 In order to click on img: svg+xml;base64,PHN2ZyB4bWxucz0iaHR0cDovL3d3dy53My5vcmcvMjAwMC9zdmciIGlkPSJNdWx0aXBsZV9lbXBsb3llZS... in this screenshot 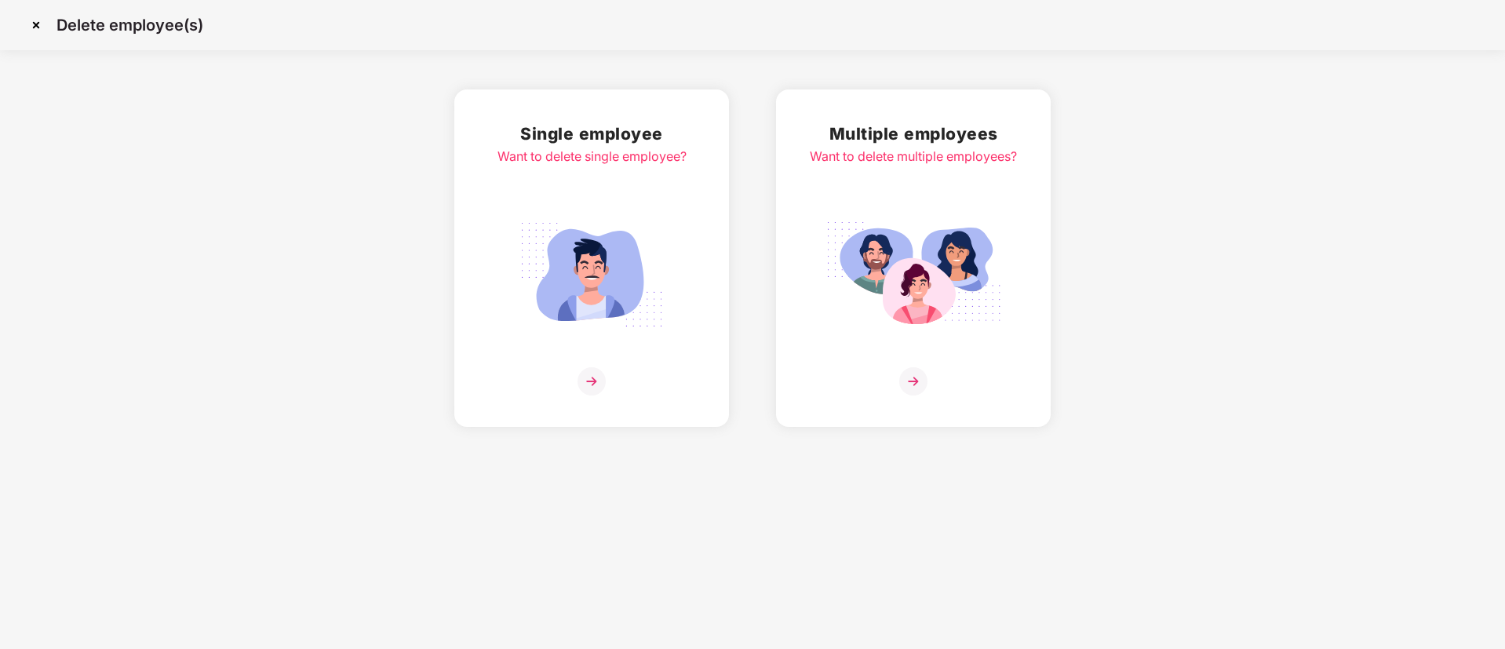, I will do `click(913, 275)`.